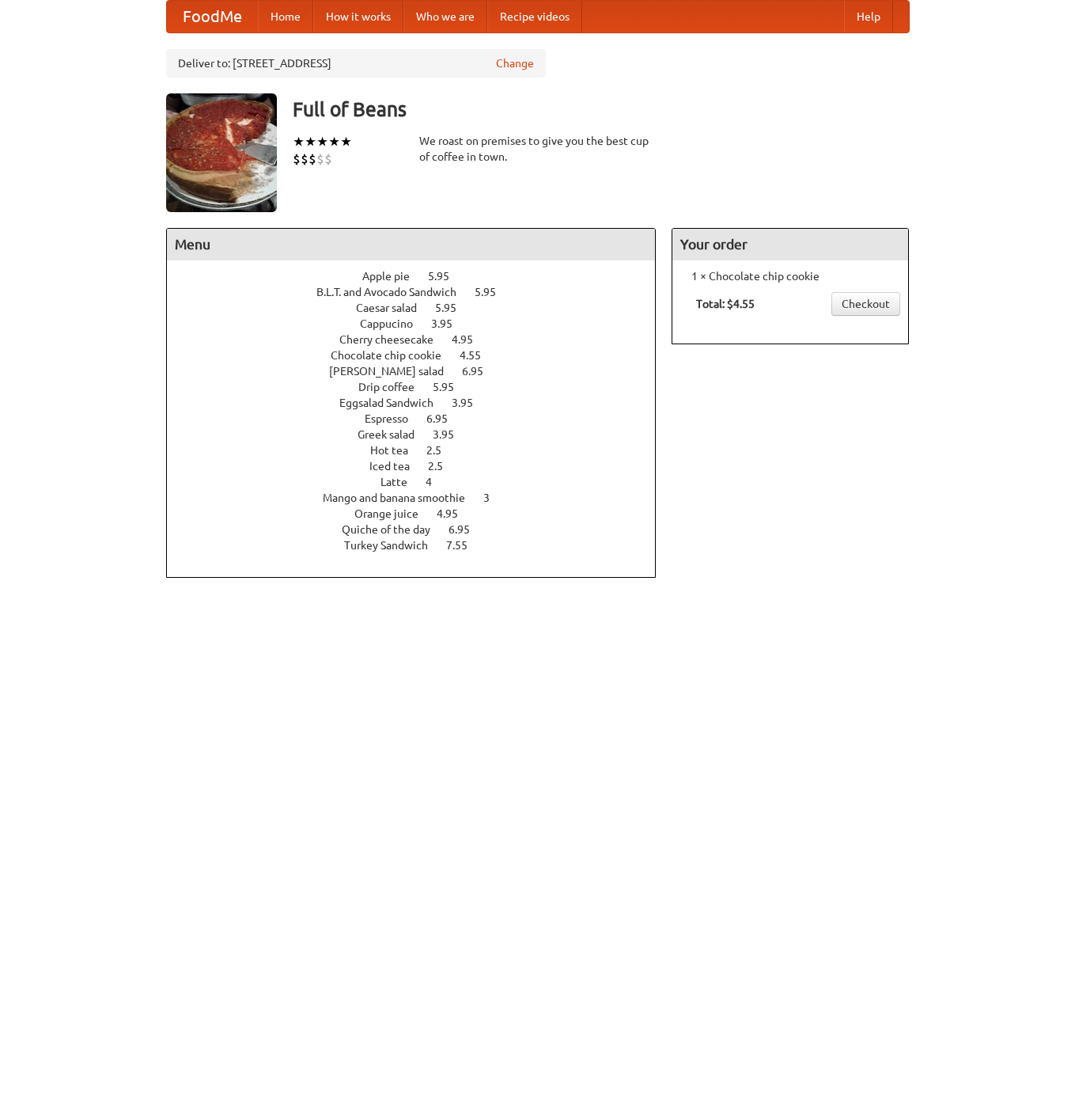 Image resolution: width=1075 pixels, height=1120 pixels. I want to click on a: Chocolate chip cookie 4.55, so click(420, 356).